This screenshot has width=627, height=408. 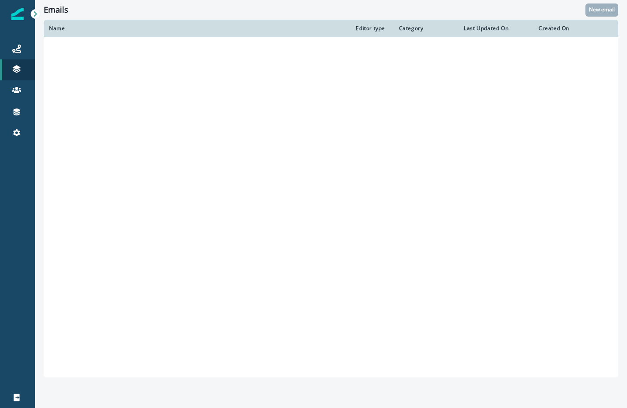 I want to click on div: Editor type, so click(x=372, y=28).